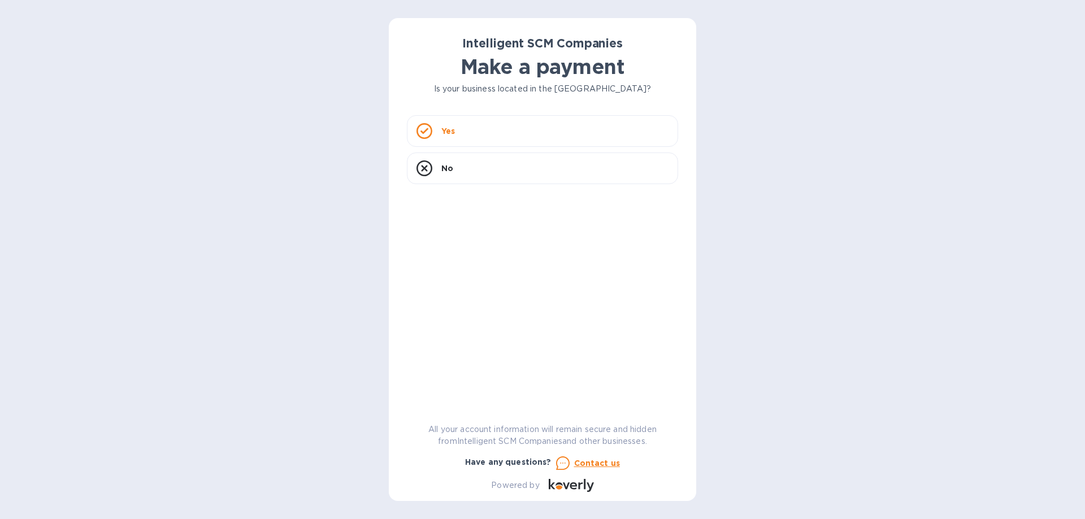  Describe the element at coordinates (448, 131) in the screenshot. I see `p: Yes` at that location.